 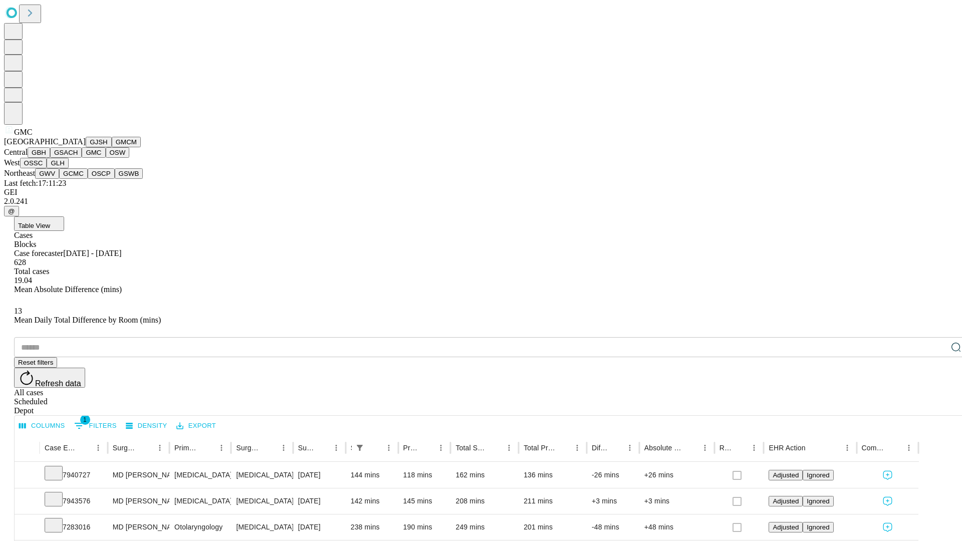 What do you see at coordinates (23, 132) in the screenshot?
I see `span: GMC` at bounding box center [23, 132].